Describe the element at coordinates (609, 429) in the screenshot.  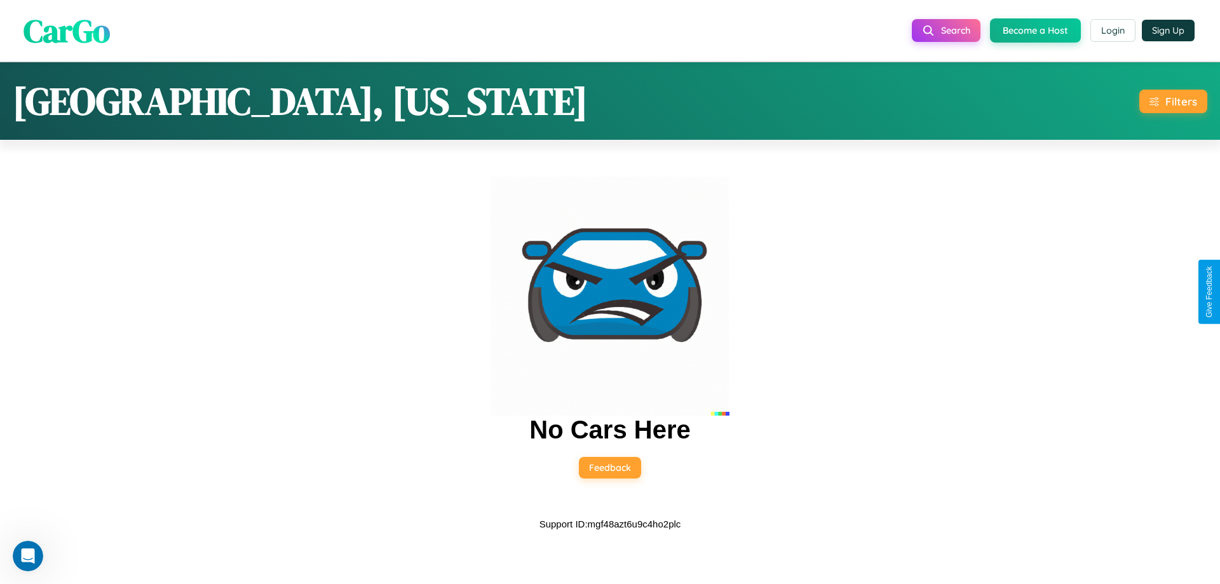
I see `h2: No Cars Here` at that location.